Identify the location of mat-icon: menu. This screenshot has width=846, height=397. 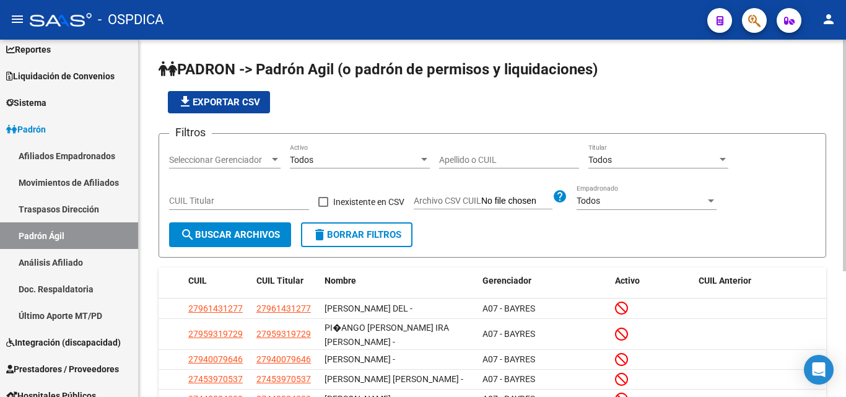
(17, 19).